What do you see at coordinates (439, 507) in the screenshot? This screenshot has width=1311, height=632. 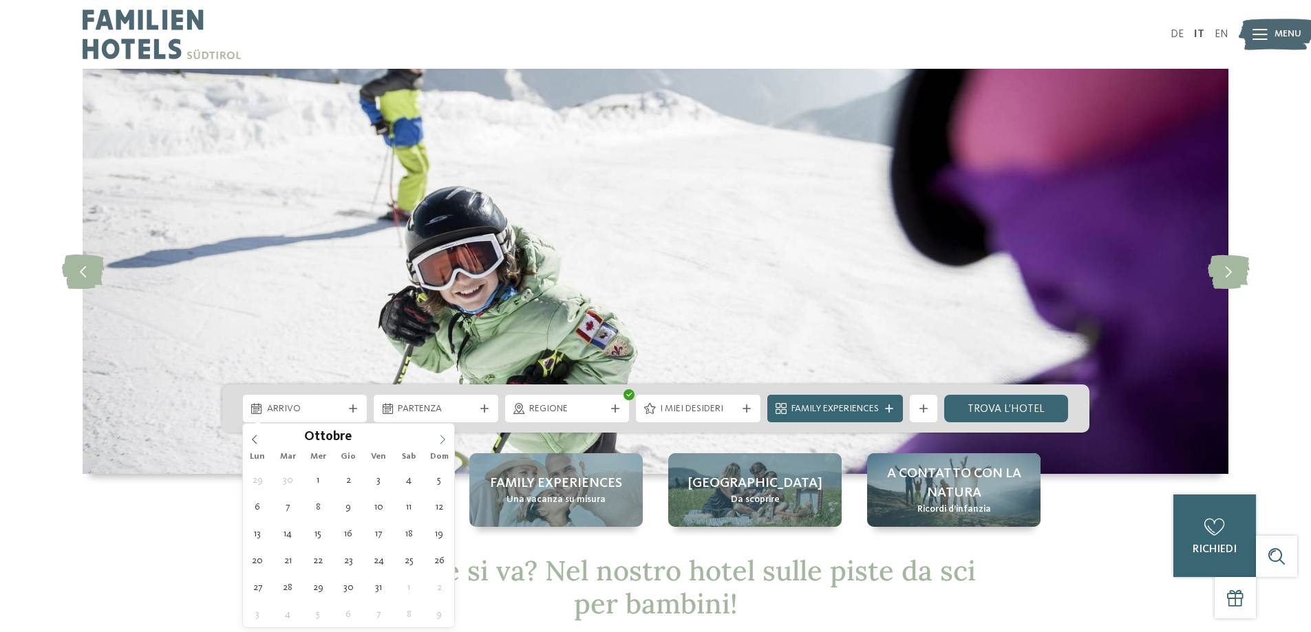 I see `span: Ottobre 12, 2025` at bounding box center [439, 507].